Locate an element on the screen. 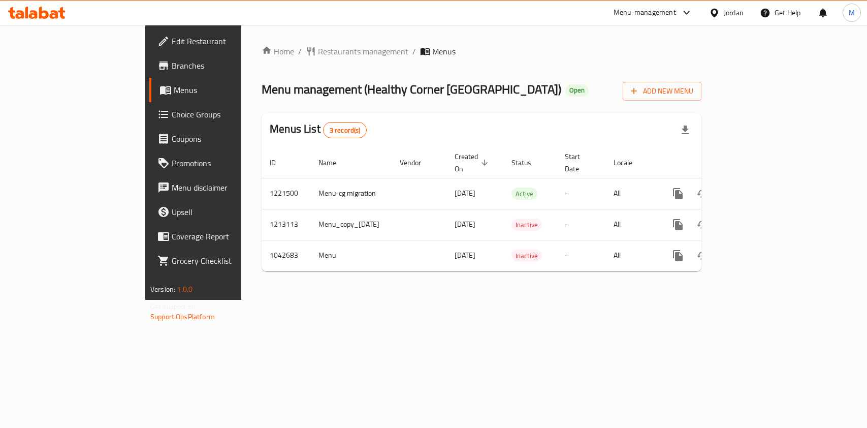 This screenshot has height=428, width=867. div: Total records count is located at coordinates (345, 130).